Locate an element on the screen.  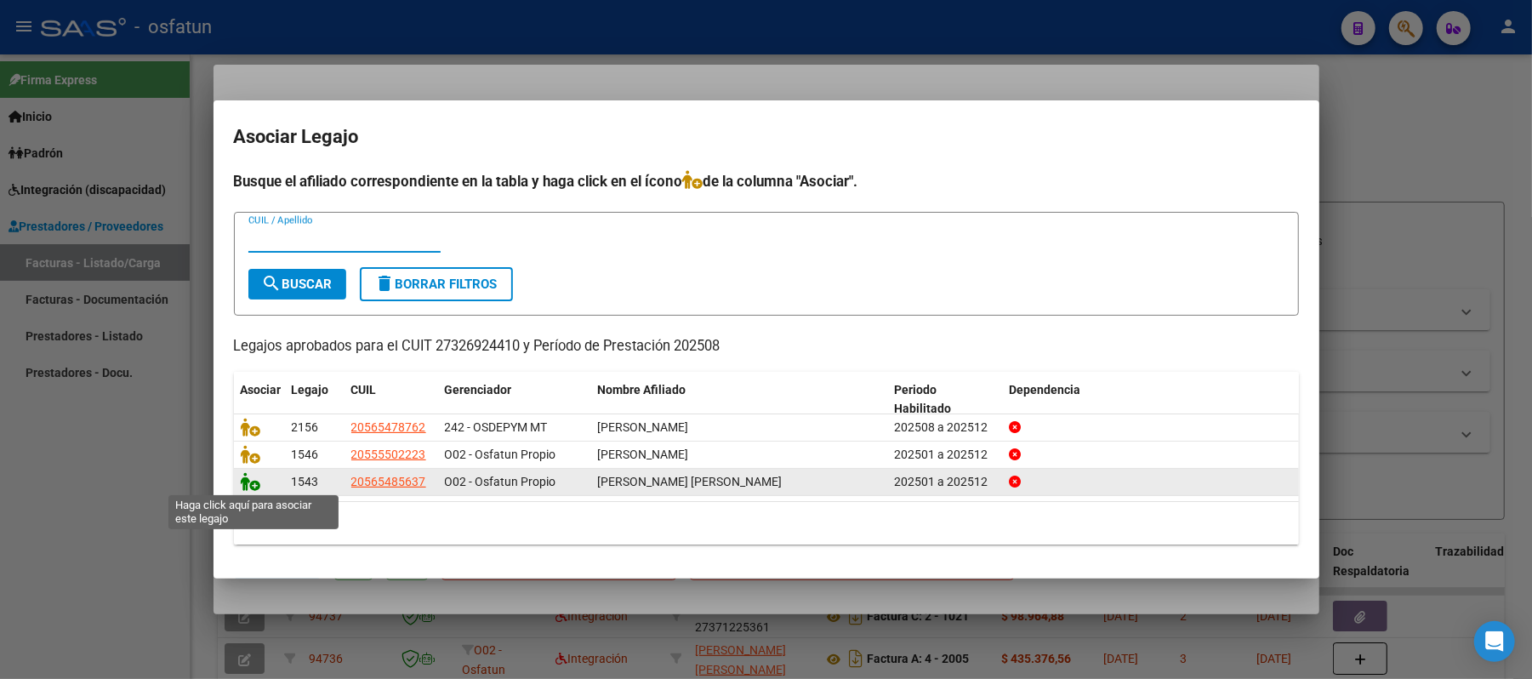
datatable-header-cell: Periodo Habilitado is located at coordinates (944, 400).